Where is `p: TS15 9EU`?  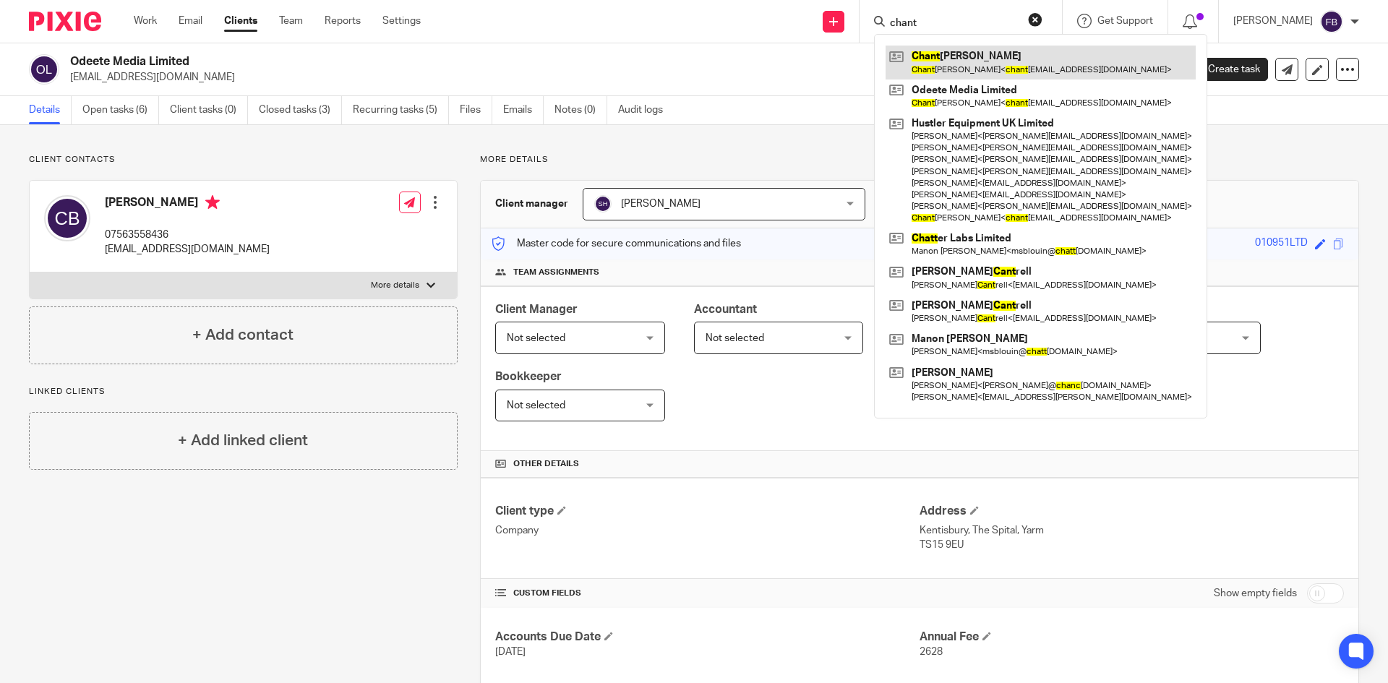 p: TS15 9EU is located at coordinates (1132, 545).